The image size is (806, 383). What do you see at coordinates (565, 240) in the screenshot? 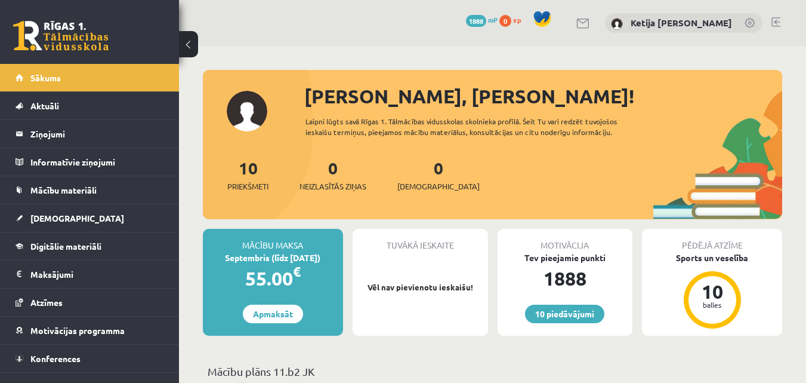
I see `div: Motivācija` at bounding box center [565, 240].